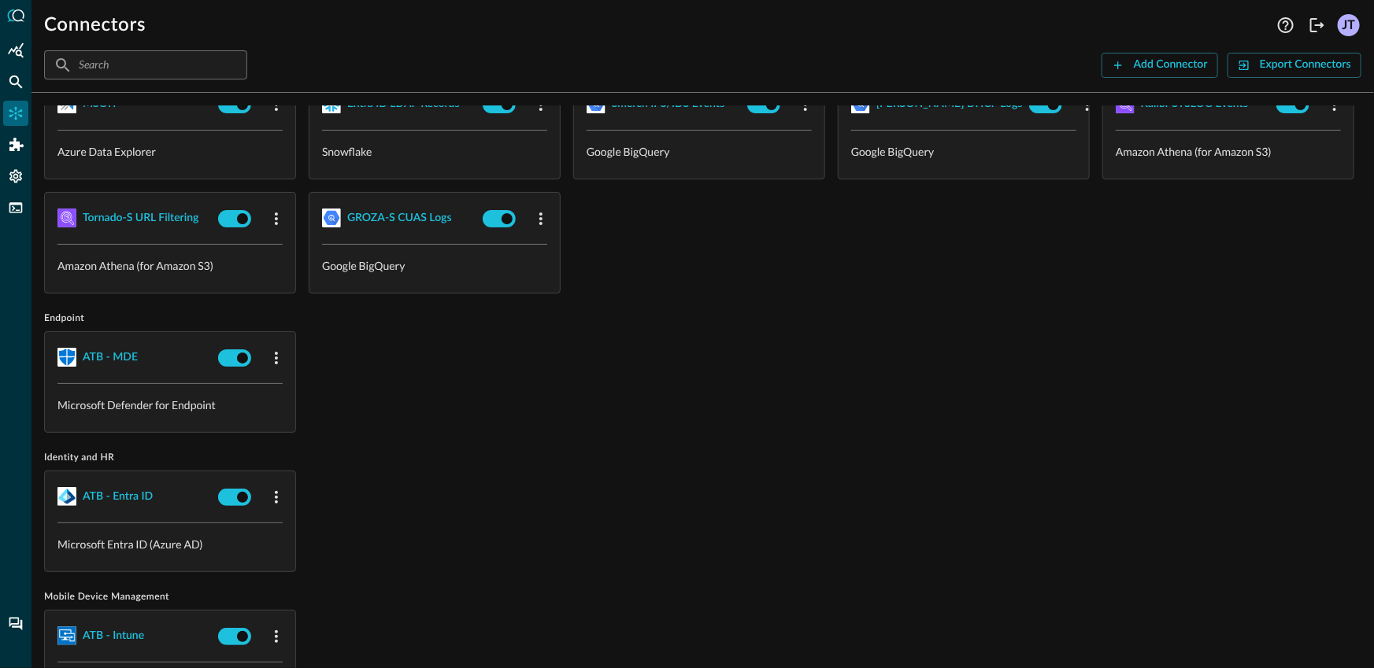 The width and height of the screenshot is (1374, 668). Describe the element at coordinates (94, 25) in the screenshot. I see `h1: Connectors` at that location.